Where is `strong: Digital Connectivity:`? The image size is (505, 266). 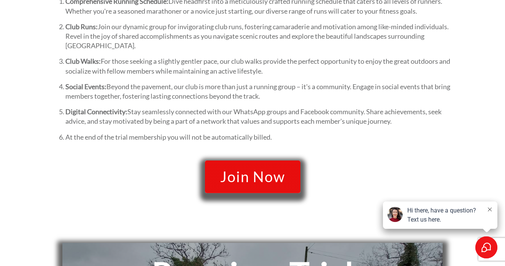 strong: Digital Connectivity: is located at coordinates (96, 112).